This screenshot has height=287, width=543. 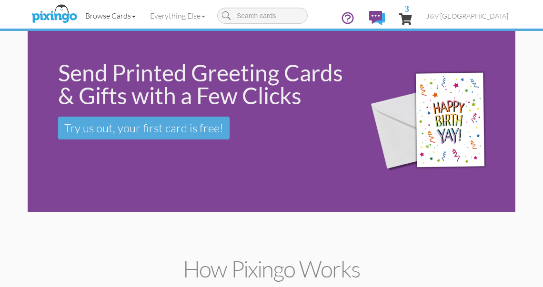 I want to click on a: Everything Else, so click(x=178, y=16).